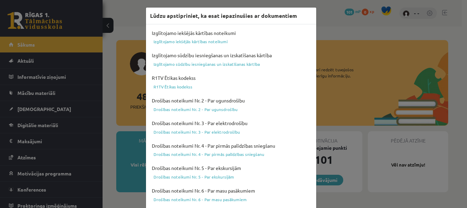  Describe the element at coordinates (231, 190) in the screenshot. I see `h4: Drošības noteikumi Nr. 6 - Par masu pasākumiem` at that location.